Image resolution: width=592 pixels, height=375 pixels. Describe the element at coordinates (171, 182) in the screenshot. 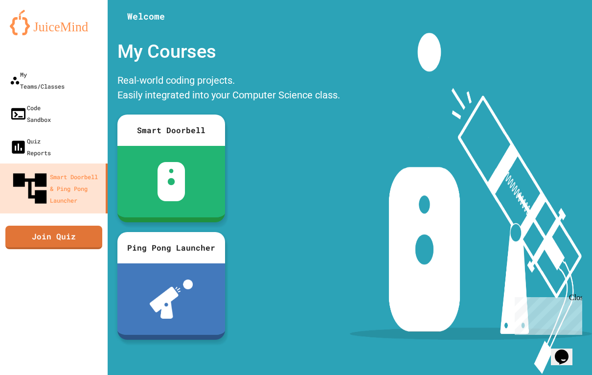

I see `img: sdb-white.svg` at that location.